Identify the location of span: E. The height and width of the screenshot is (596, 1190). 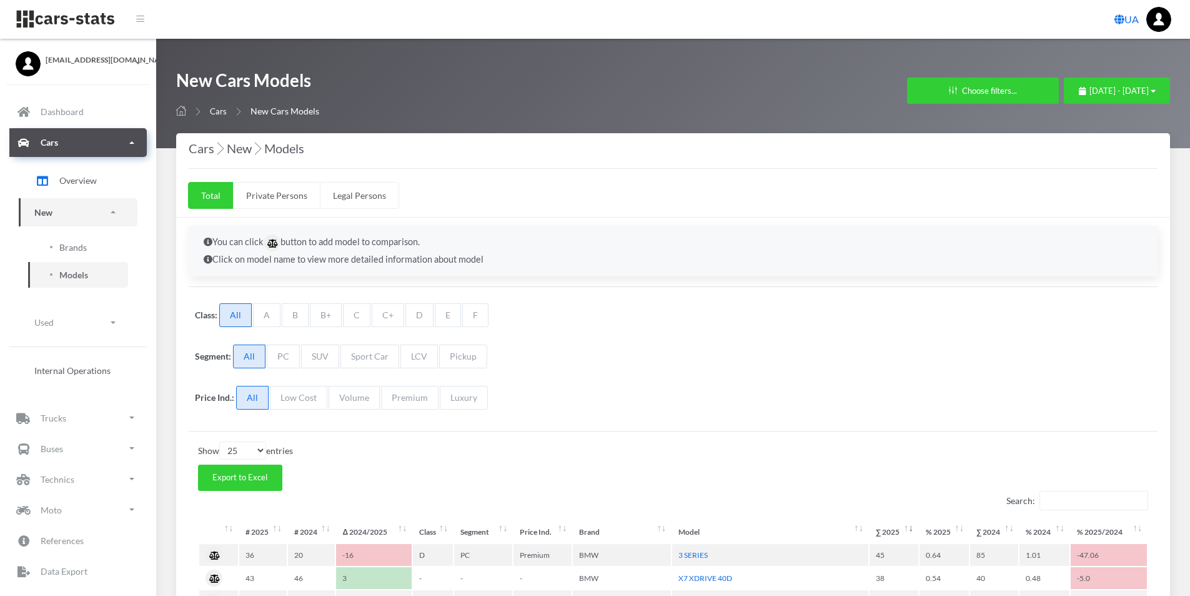
(448, 315).